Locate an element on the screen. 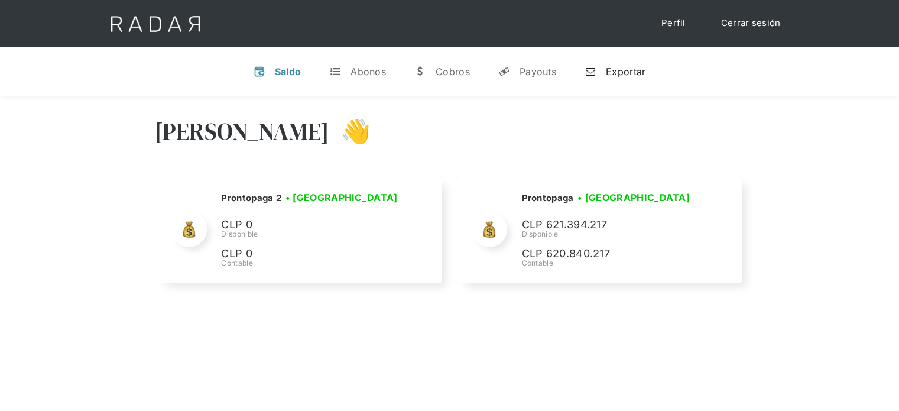  h2: Prontopaga is located at coordinates (548, 198).